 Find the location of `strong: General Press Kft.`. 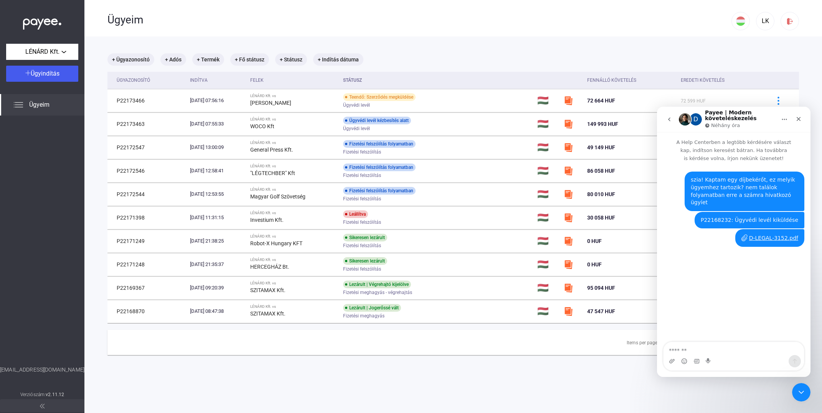

strong: General Press Kft. is located at coordinates (272, 150).